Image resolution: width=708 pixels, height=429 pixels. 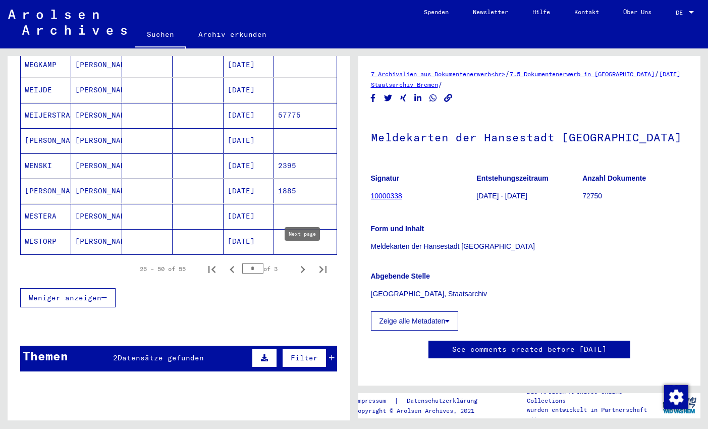 I want to click on button: Share on Xing, so click(x=403, y=98).